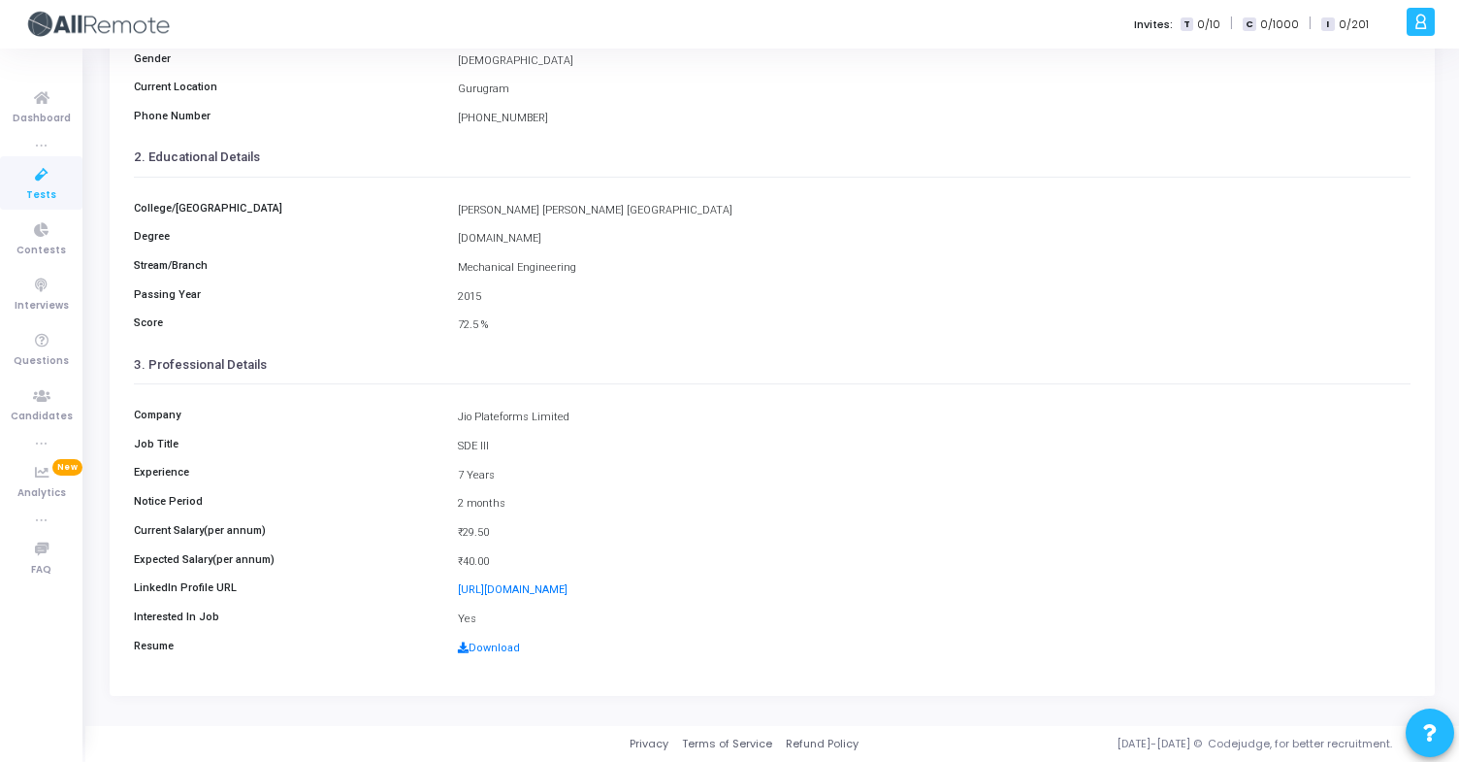  I want to click on div: 72.5 %, so click(934, 325).